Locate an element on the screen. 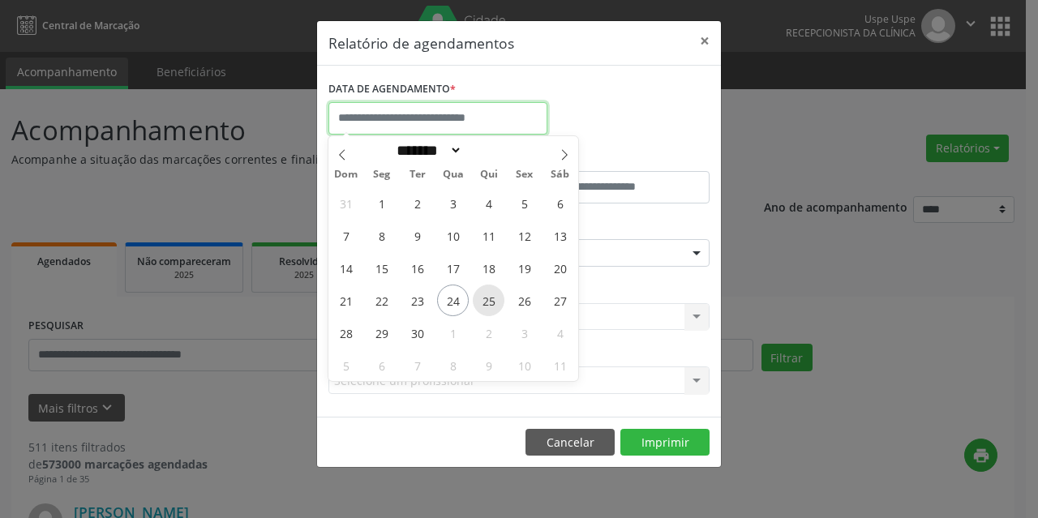 Image resolution: width=1038 pixels, height=518 pixels. button: Close is located at coordinates (705, 41).